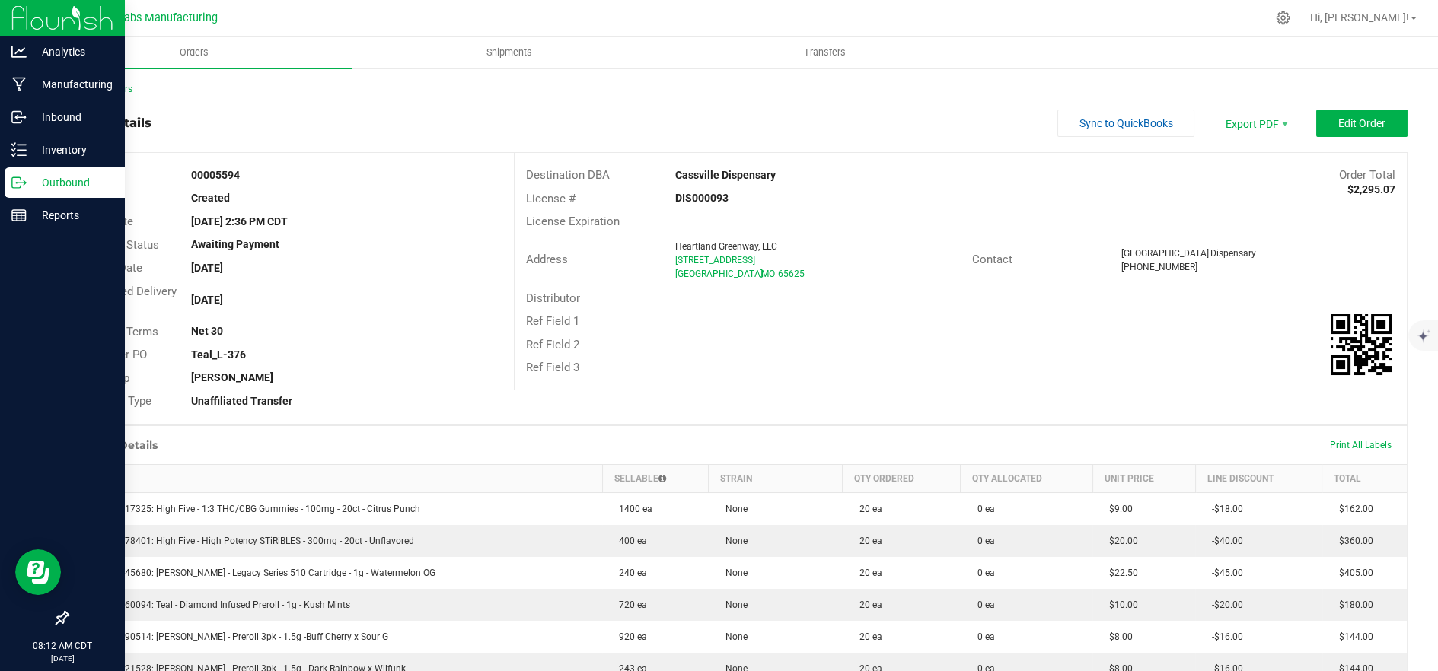 The width and height of the screenshot is (1438, 671). I want to click on span: $162.00, so click(1352, 509).